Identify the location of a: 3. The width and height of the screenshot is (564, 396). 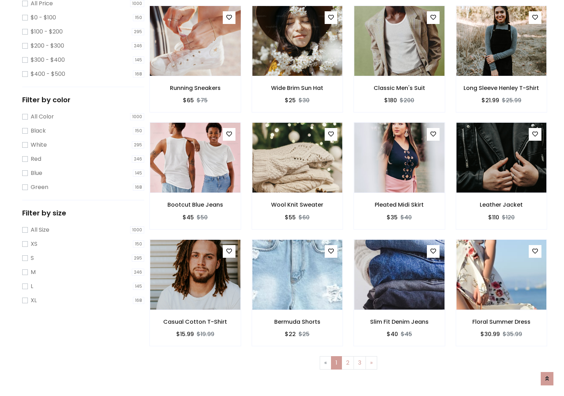
(360, 363).